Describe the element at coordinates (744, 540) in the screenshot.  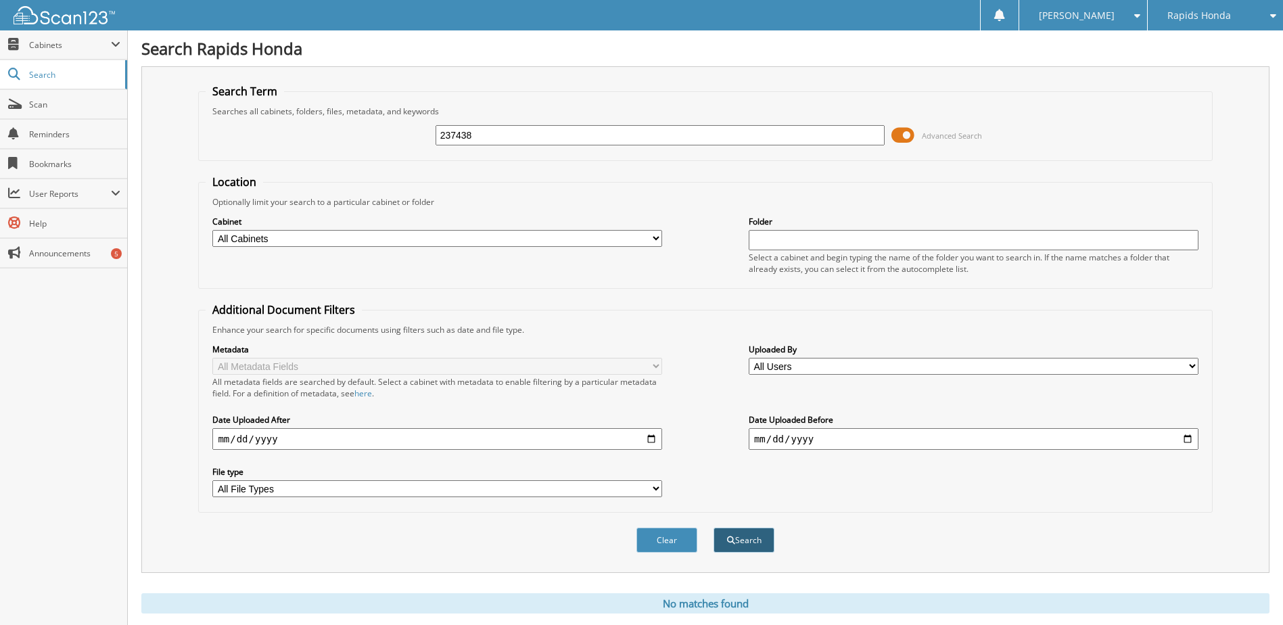
I see `button: Search` at that location.